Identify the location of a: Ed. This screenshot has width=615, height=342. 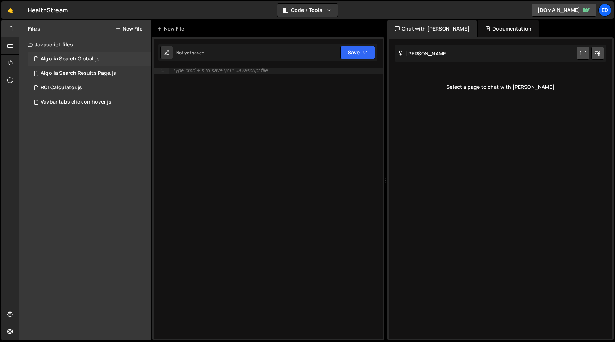
(605, 10).